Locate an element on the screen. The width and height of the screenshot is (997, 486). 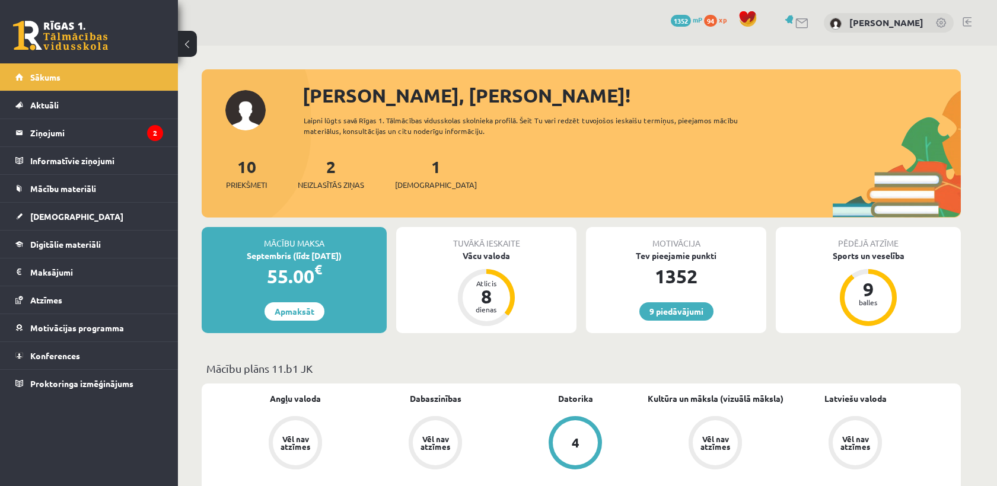
a: Proktoringa izmēģinājums is located at coordinates (89, 384).